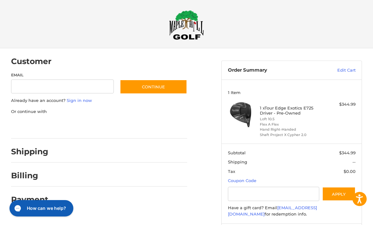 Image resolution: width=373 pixels, height=225 pixels. What do you see at coordinates (35, 10) in the screenshot?
I see `button: Gorgias live chat` at bounding box center [35, 10].